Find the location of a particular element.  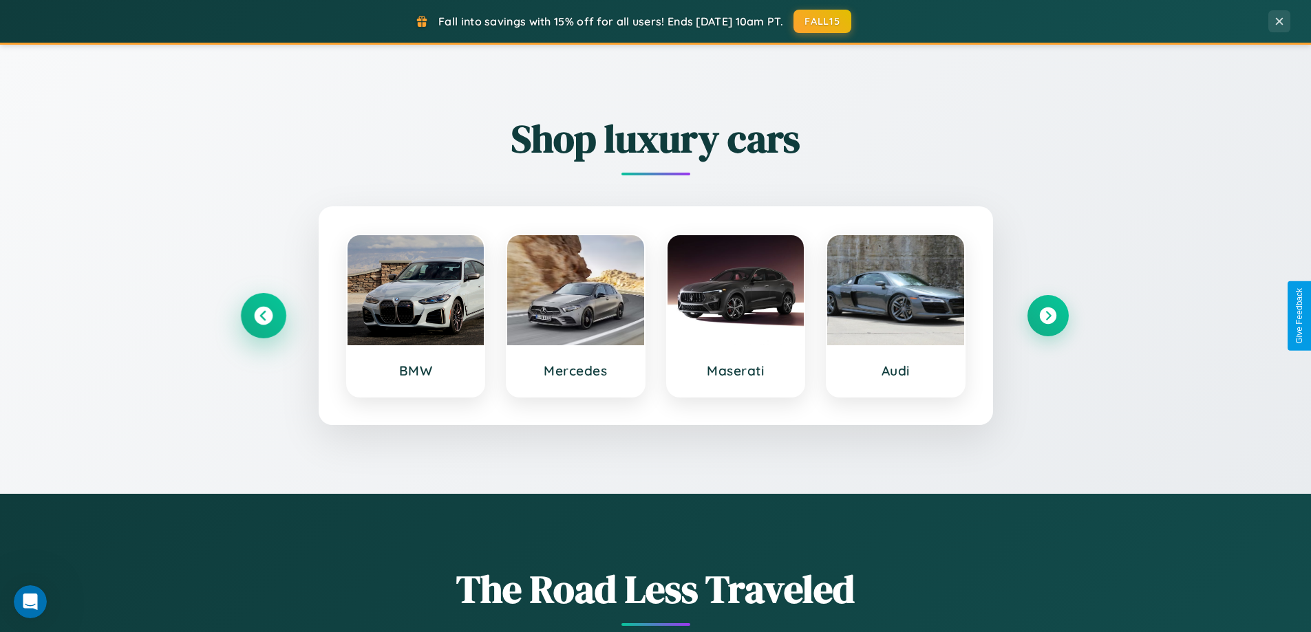

h3: Audi is located at coordinates (895, 371).